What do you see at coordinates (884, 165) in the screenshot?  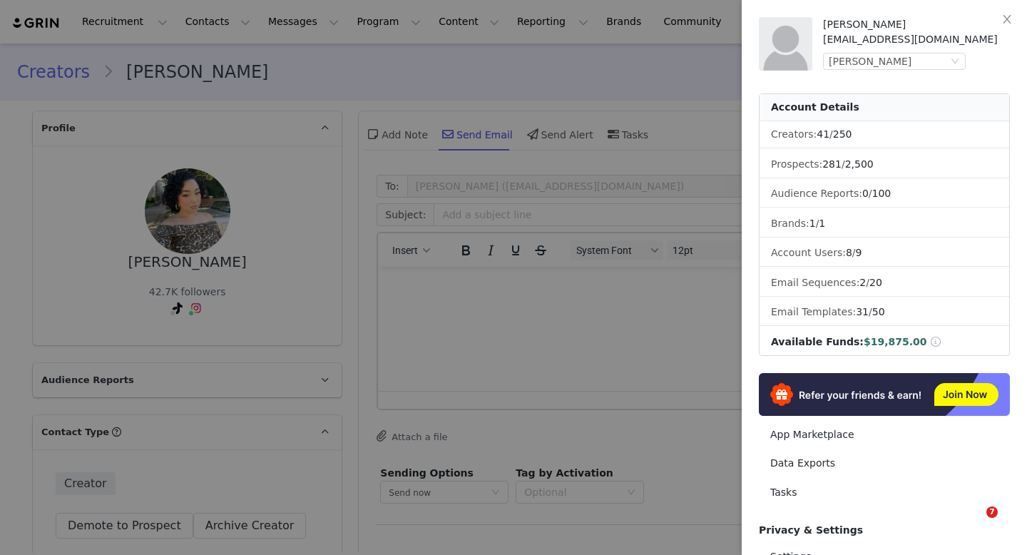 I see `li: Prospects:` at bounding box center [884, 165].